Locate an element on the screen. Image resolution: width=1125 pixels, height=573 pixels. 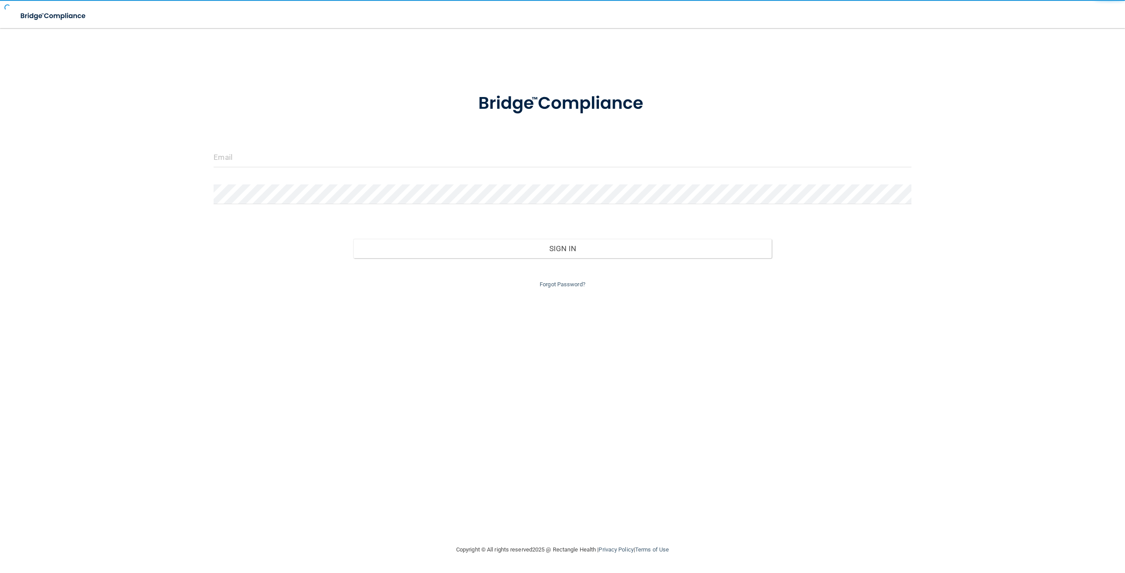
a: Terms of Use is located at coordinates (652, 550).